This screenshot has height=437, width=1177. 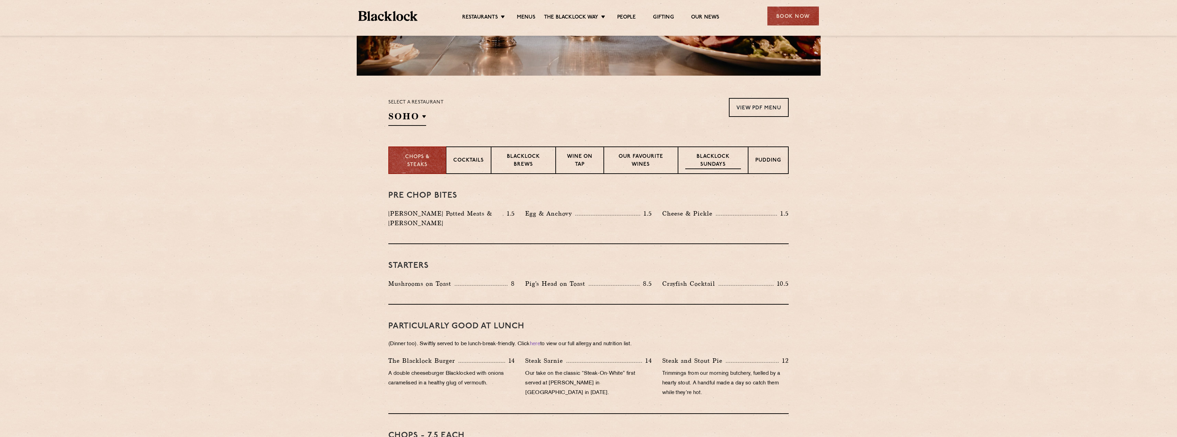 What do you see at coordinates (663, 18) in the screenshot?
I see `a: Gifting` at bounding box center [663, 18].